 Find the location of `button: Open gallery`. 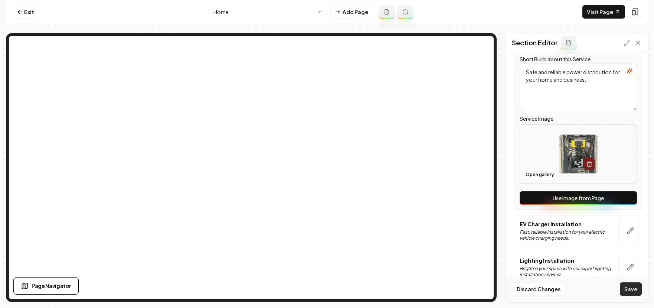

button: Open gallery is located at coordinates (540, 175).